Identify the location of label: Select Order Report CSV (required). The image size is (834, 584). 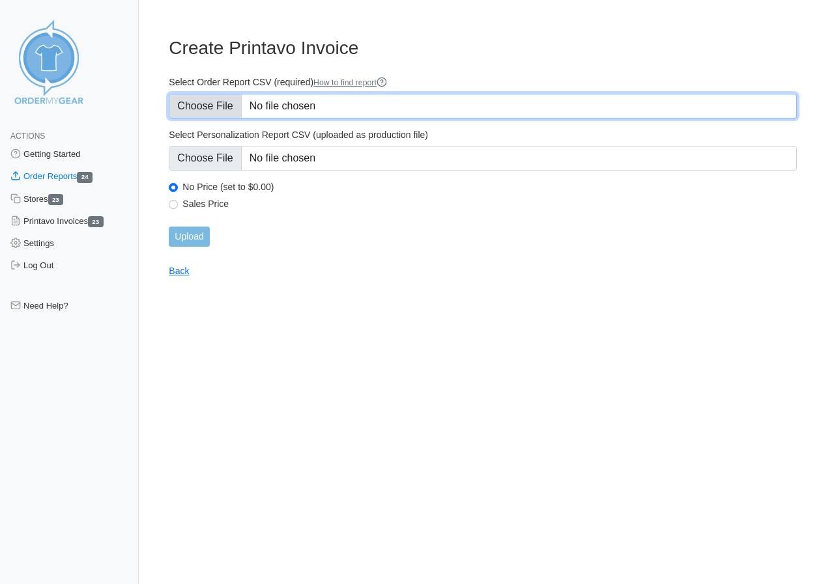
(483, 82).